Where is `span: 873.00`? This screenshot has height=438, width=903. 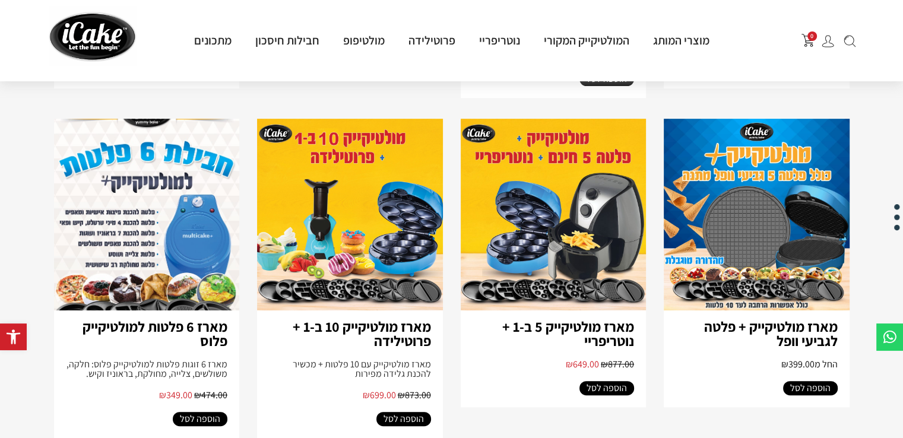
span: 873.00 is located at coordinates (414, 395).